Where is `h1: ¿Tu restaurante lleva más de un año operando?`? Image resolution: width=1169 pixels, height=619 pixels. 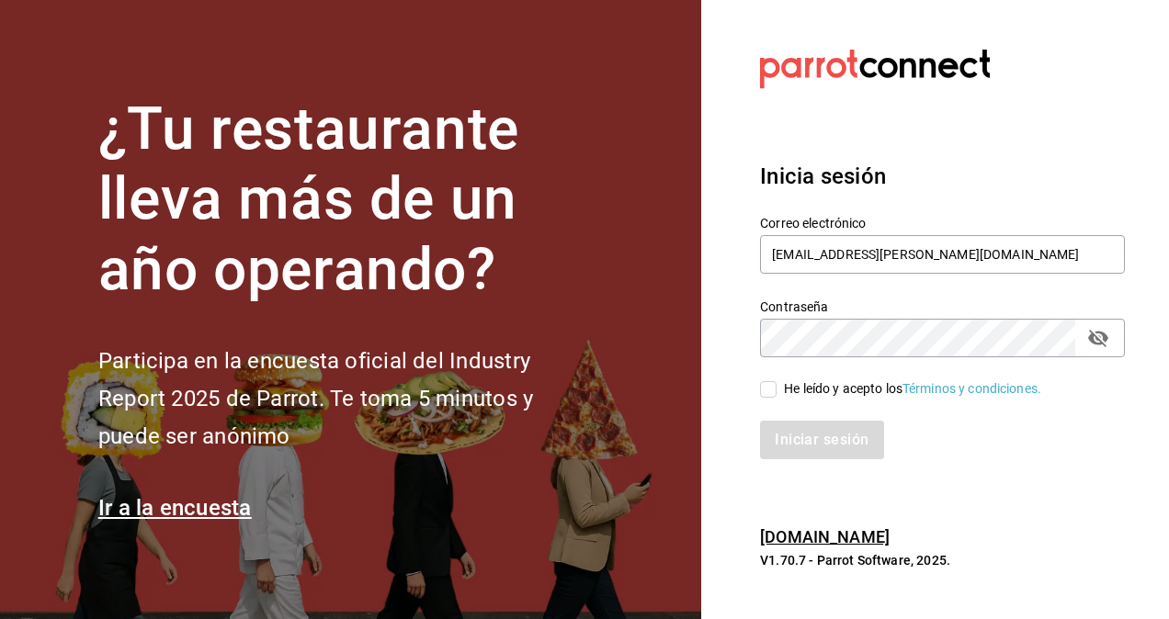
h1: ¿Tu restaurante lleva más de un año operando? is located at coordinates (346, 200).